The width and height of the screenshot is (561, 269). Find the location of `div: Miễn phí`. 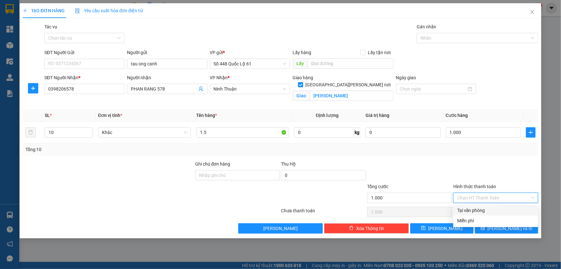

div: Miễn phí is located at coordinates (496, 220).